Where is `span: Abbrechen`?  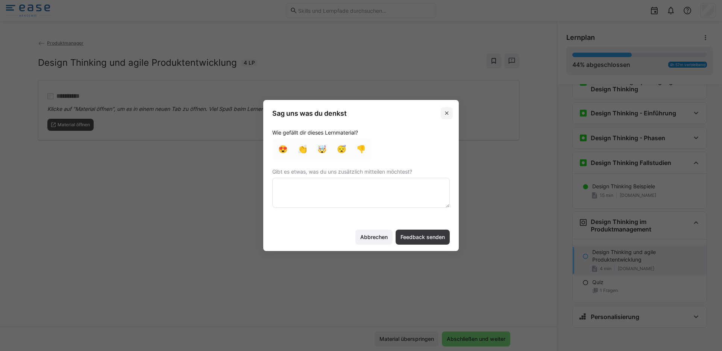
span: Abbrechen is located at coordinates (374, 237).